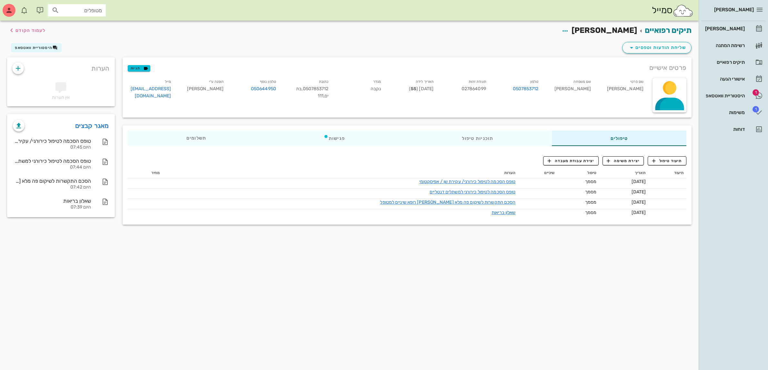 The image size is (768, 370). Describe the element at coordinates (34, 48) in the screenshot. I see `span: היסטוריית וואטסאפ` at that location.